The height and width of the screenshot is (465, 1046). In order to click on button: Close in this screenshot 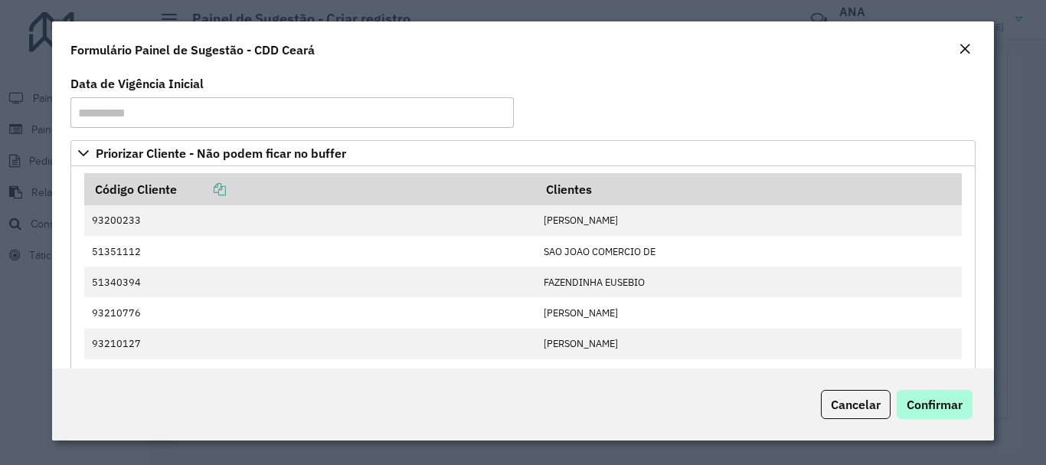, I will do `click(965, 50)`.